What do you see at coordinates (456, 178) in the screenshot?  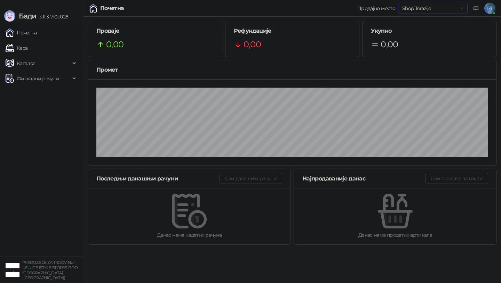 I see `button: Сви продати артикли` at bounding box center [456, 178].